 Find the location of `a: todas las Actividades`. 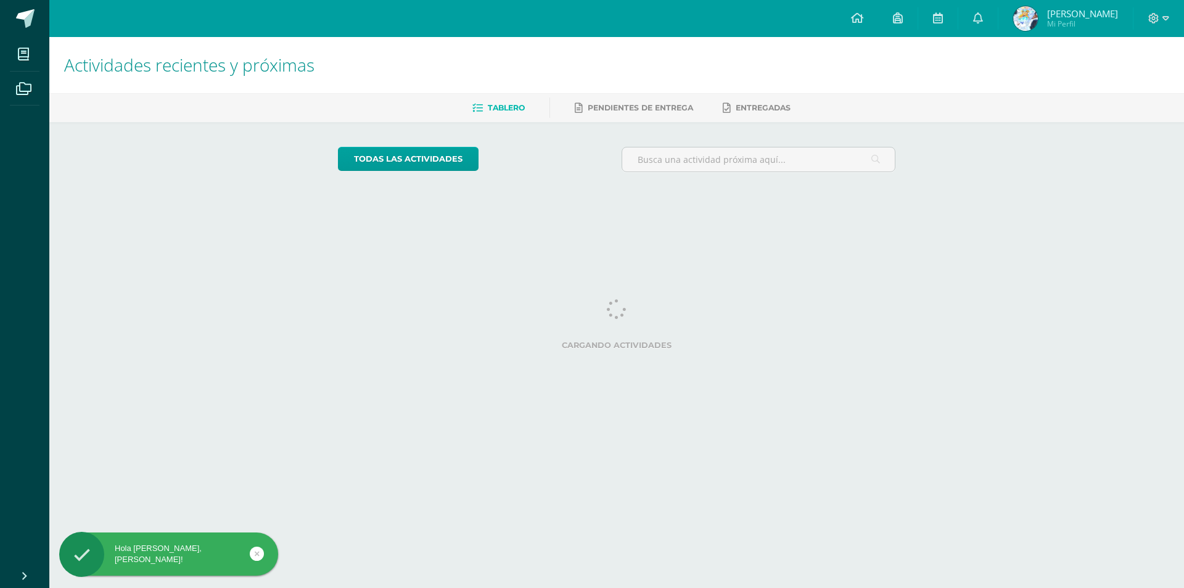

a: todas las Actividades is located at coordinates (408, 159).